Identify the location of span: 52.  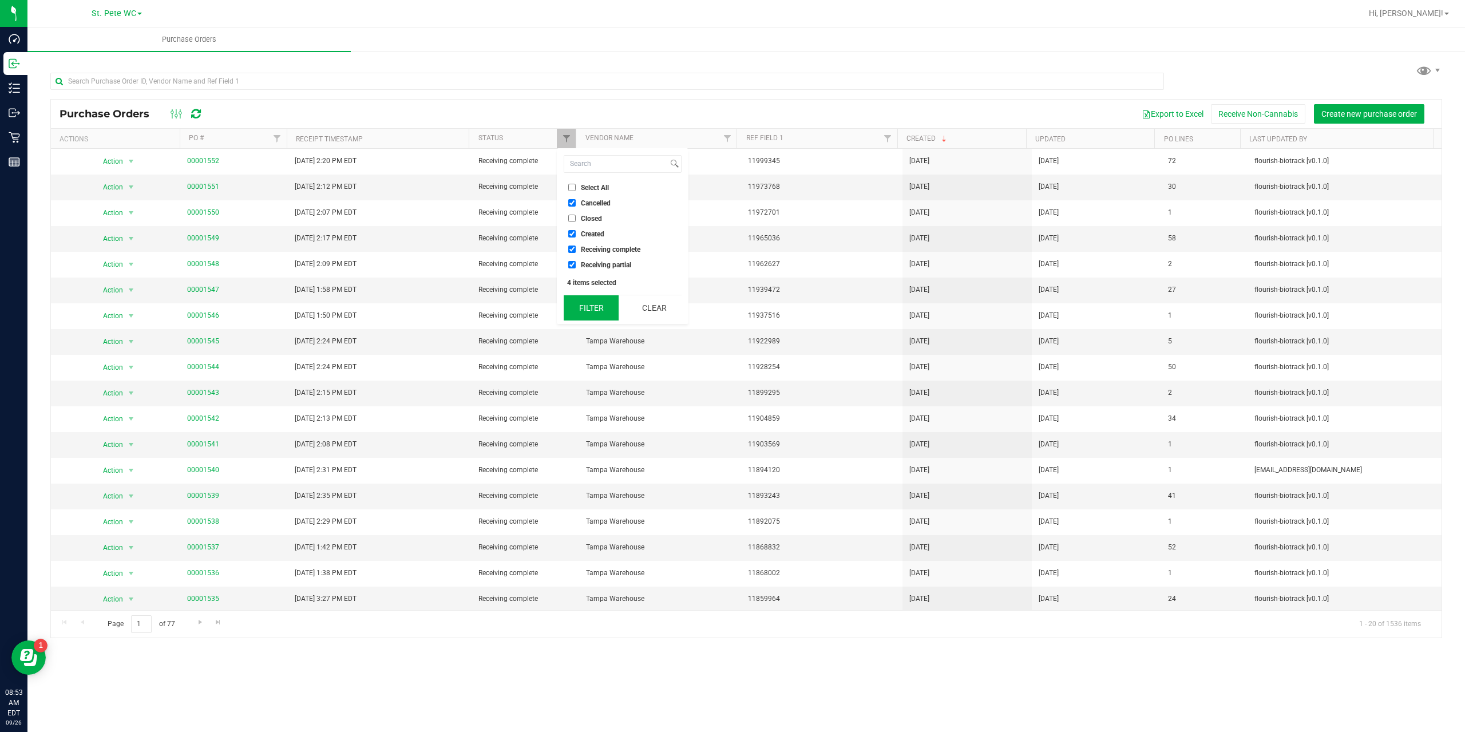
(1204, 547).